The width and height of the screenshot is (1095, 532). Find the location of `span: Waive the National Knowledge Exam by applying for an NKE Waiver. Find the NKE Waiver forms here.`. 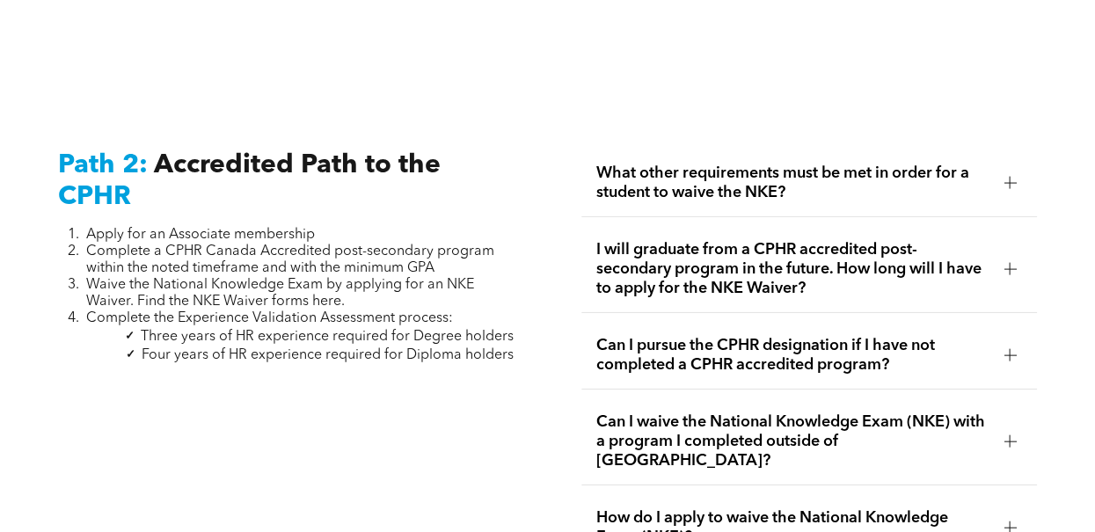

span: Waive the National Knowledge Exam by applying for an NKE Waiver. Find the NKE Waiver forms here. is located at coordinates (280, 293).